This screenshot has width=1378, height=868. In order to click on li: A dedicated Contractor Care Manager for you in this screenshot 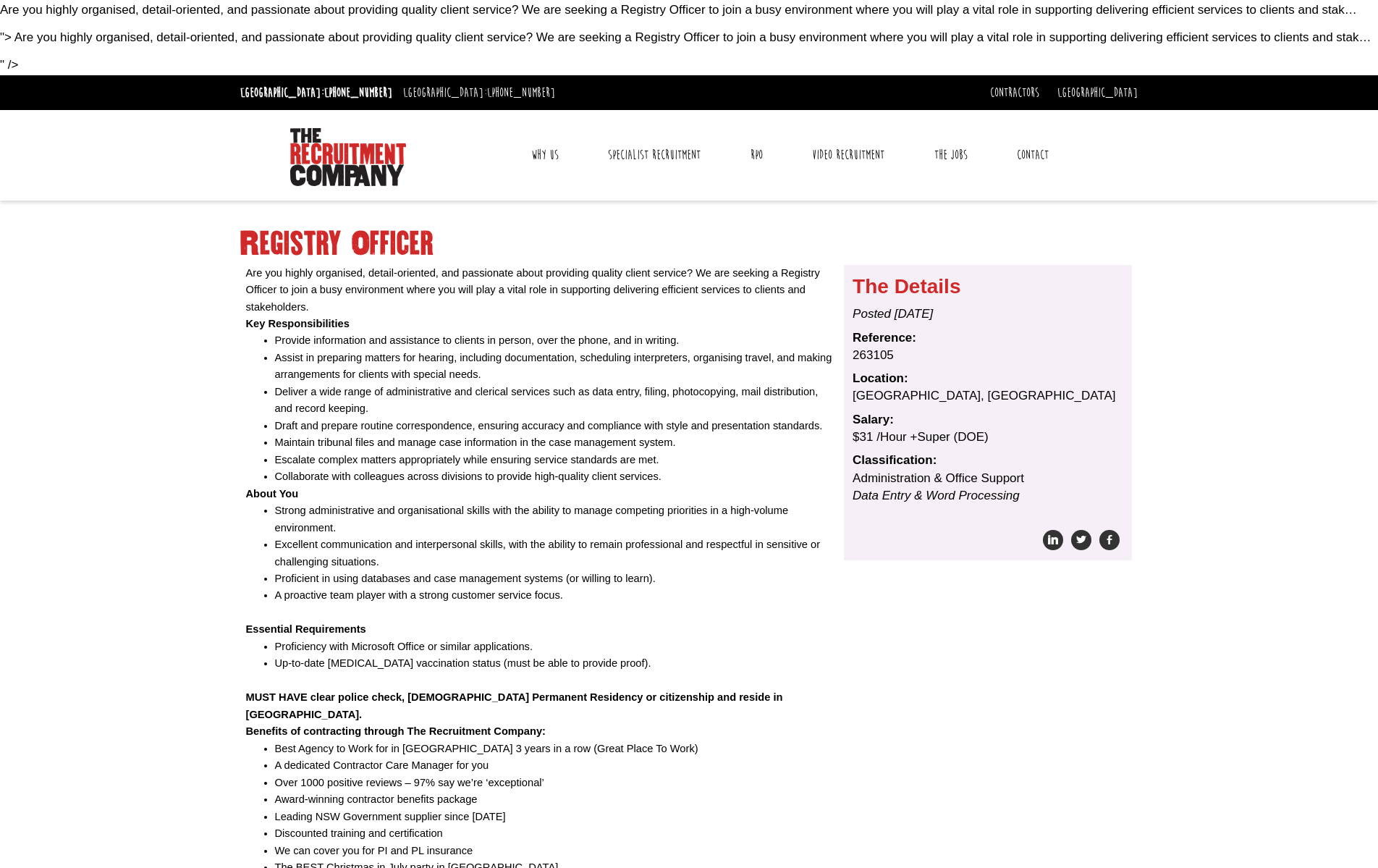, I will do `click(554, 765)`.